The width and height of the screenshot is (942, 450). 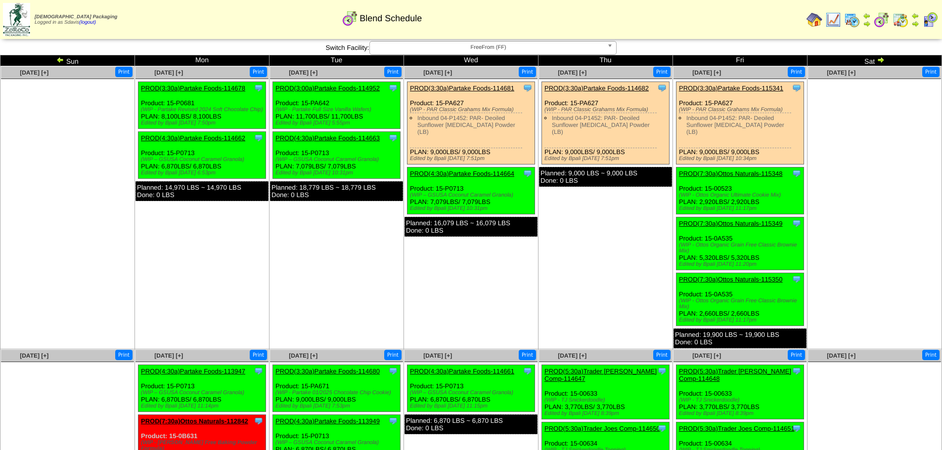 I want to click on a: PROD(3:30a)Partake Foods-114682, so click(x=596, y=88).